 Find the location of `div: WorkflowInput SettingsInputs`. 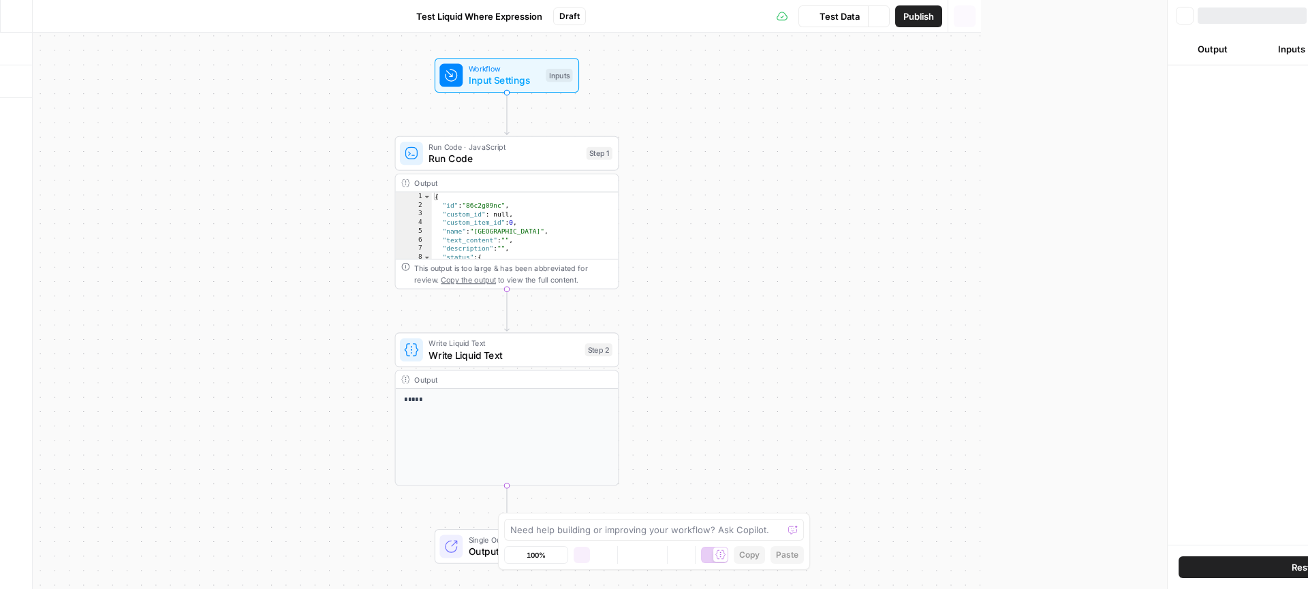

div: WorkflowInput SettingsInputs is located at coordinates (507, 75).